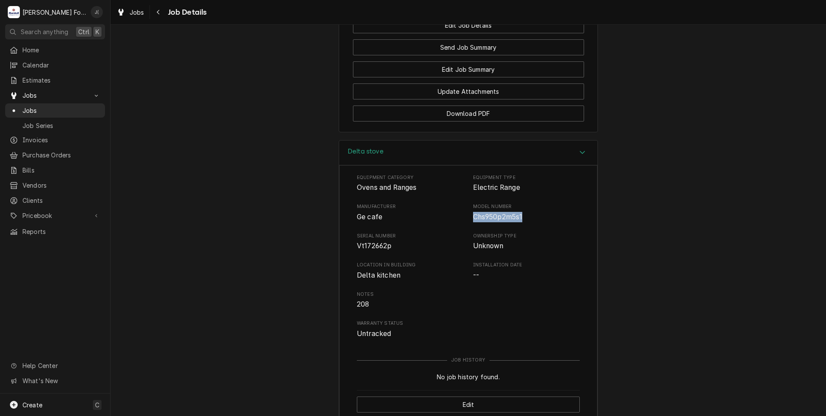  What do you see at coordinates (468, 404) in the screenshot?
I see `button: Edit` at bounding box center [468, 404].